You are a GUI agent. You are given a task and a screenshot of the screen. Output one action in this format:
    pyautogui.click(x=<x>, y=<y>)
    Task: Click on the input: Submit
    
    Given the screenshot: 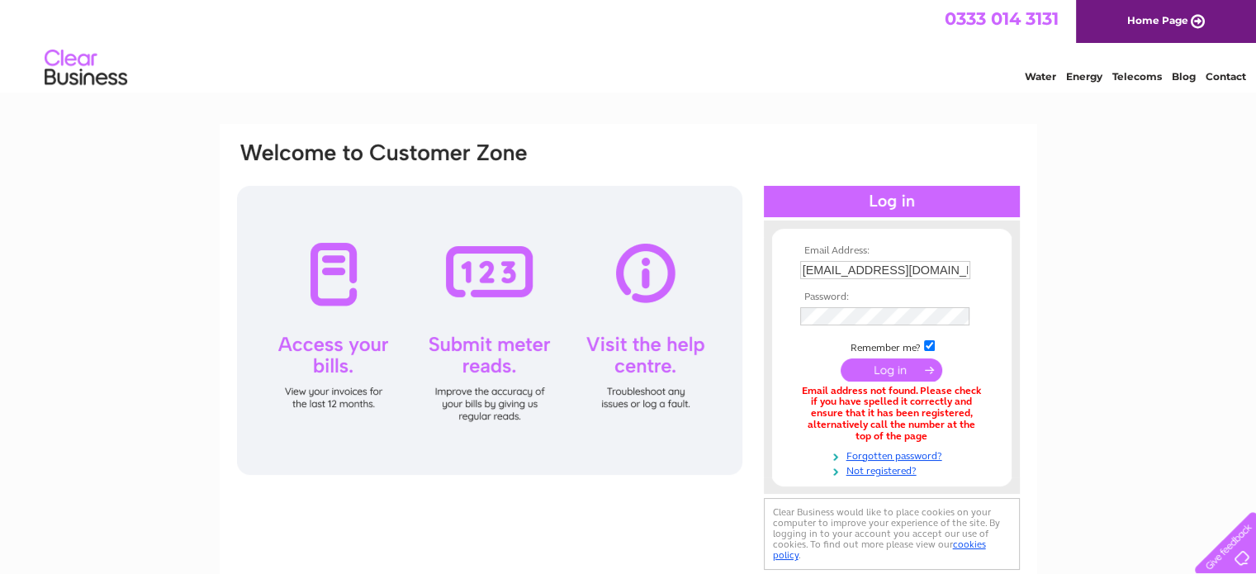 What is the action you would take?
    pyautogui.click(x=891, y=370)
    